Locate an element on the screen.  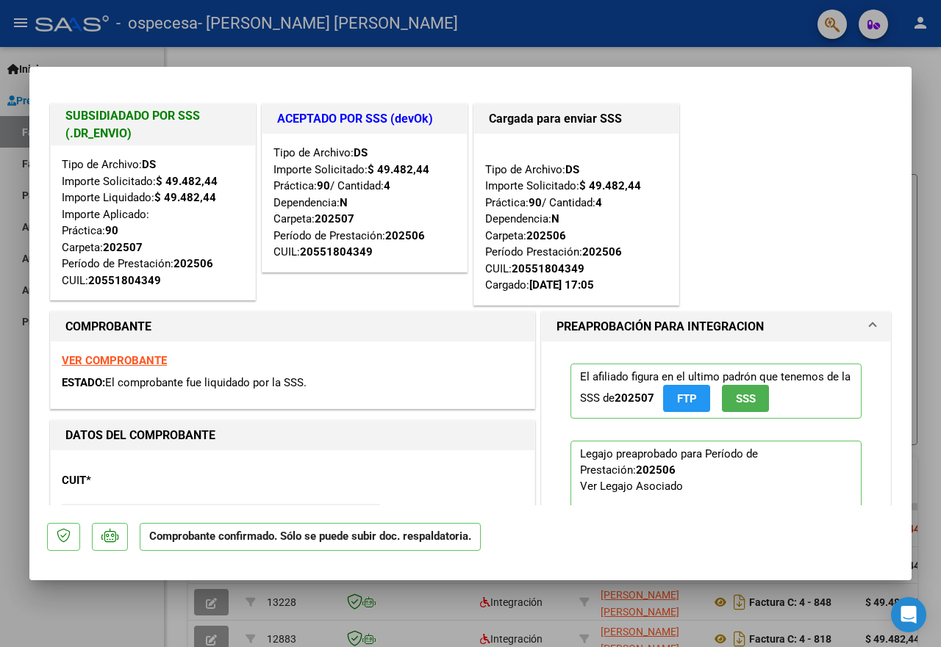
strong: COMPROBANTE is located at coordinates (108, 326).